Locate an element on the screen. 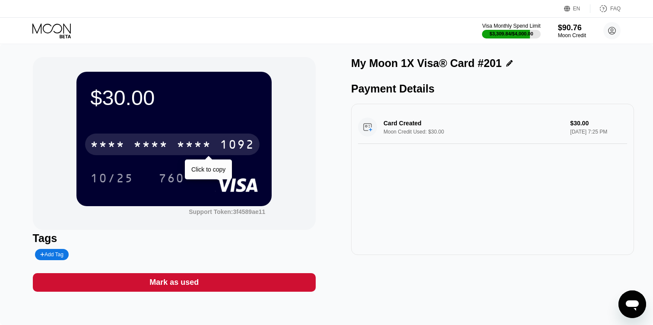 This screenshot has width=653, height=325. div: Add Tag is located at coordinates (52, 254).